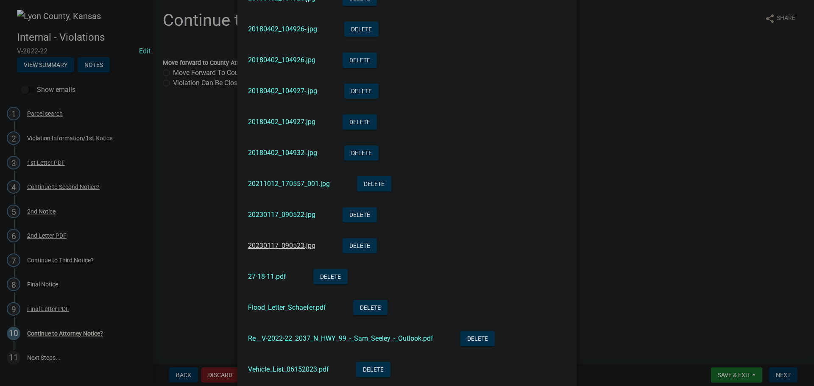 This screenshot has width=814, height=386. I want to click on a: 20180402_104926-.jpg, so click(283, 29).